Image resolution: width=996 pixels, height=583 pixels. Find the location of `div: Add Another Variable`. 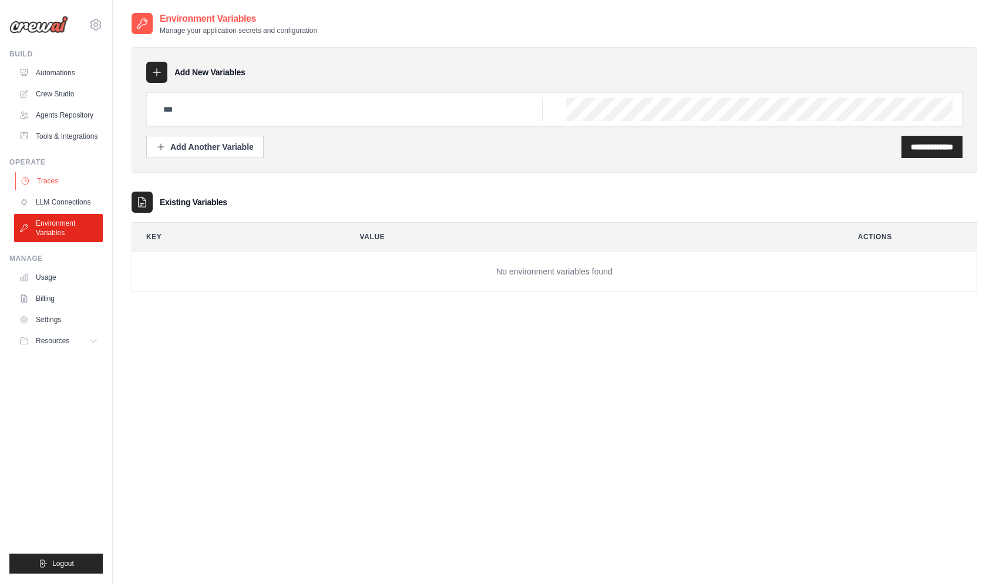

div: Add Another Variable is located at coordinates (205, 147).